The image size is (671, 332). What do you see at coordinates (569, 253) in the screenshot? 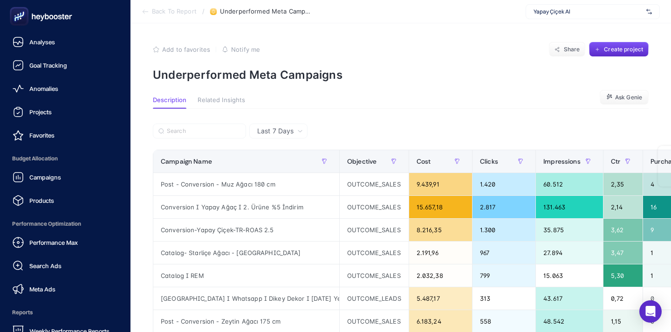
I see `div: 27.894` at bounding box center [569, 253].